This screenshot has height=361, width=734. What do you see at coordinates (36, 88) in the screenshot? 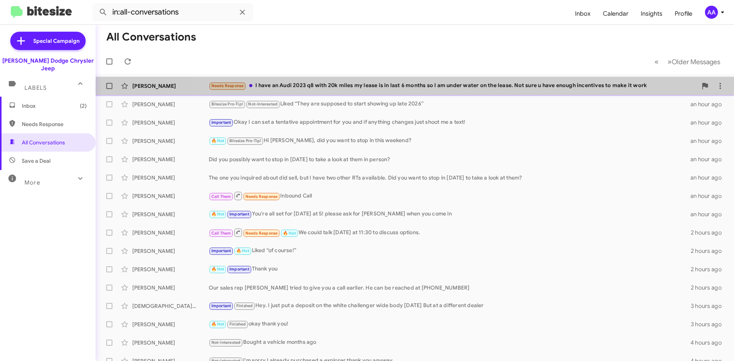
I see `span: Labels` at bounding box center [36, 88].